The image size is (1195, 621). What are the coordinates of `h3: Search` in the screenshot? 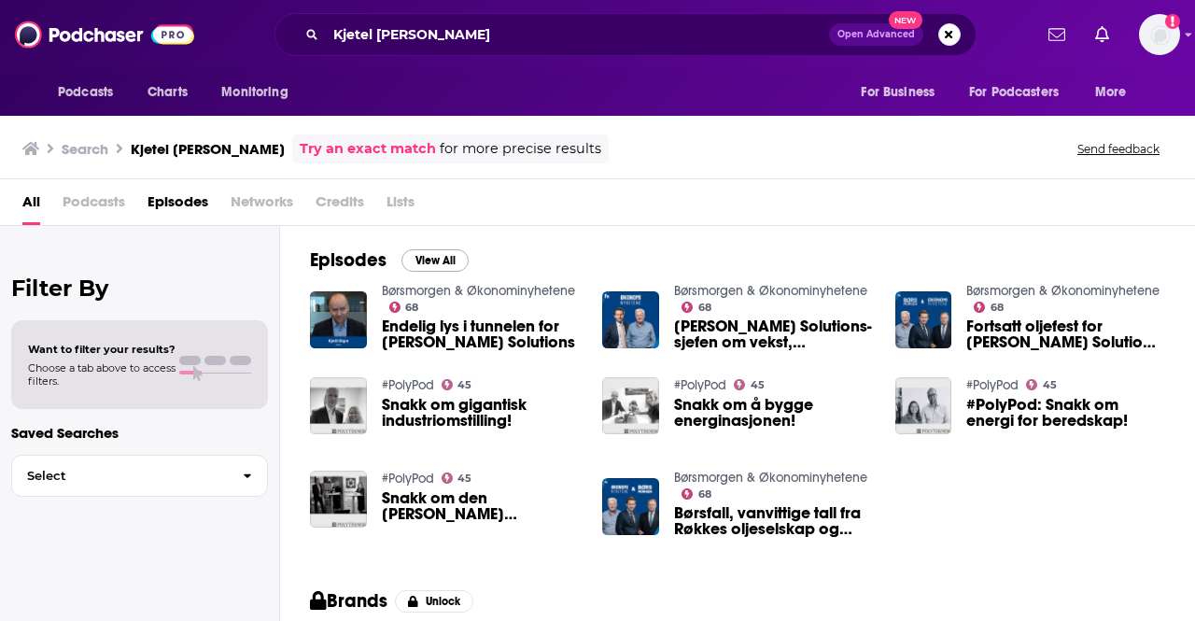 It's located at (85, 148).